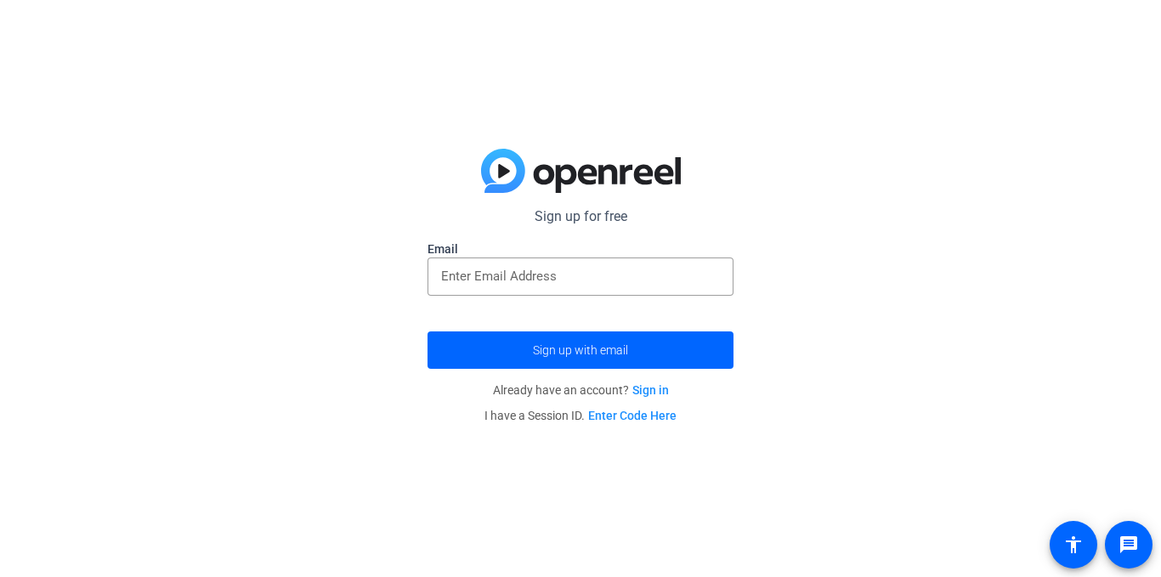 This screenshot has width=1161, height=577. What do you see at coordinates (581, 276) in the screenshot?
I see `input: Enter Email Address` at bounding box center [581, 276].